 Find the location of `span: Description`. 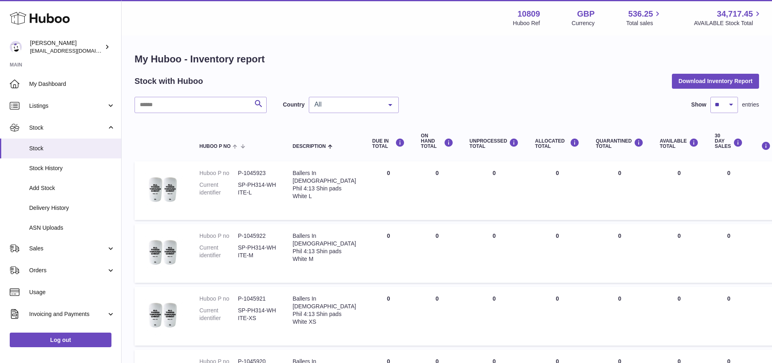

span: Description is located at coordinates (309, 146).